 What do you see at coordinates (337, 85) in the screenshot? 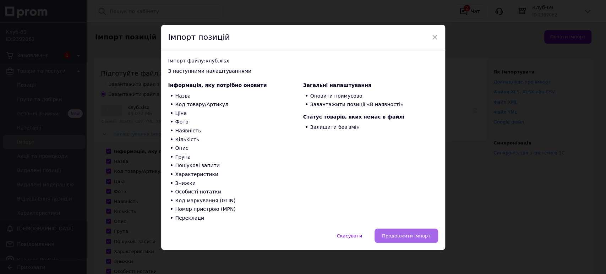
I see `span: Загальні налаштування` at bounding box center [337, 85].